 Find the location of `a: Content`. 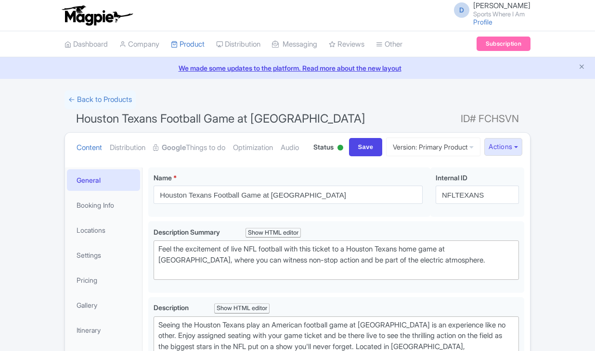

a: Content is located at coordinates (89, 148).